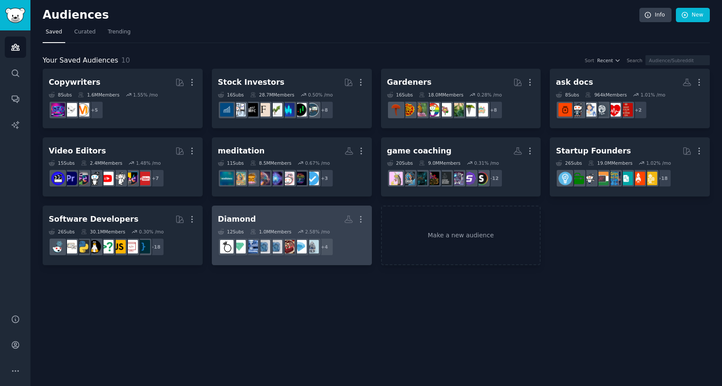 The width and height of the screenshot is (722, 386). What do you see at coordinates (605, 60) in the screenshot?
I see `span: Recent` at bounding box center [605, 60].